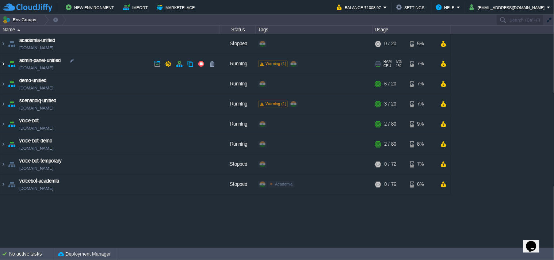 The width and height of the screenshot is (554, 260). I want to click on a: academia-unified, so click(37, 41).